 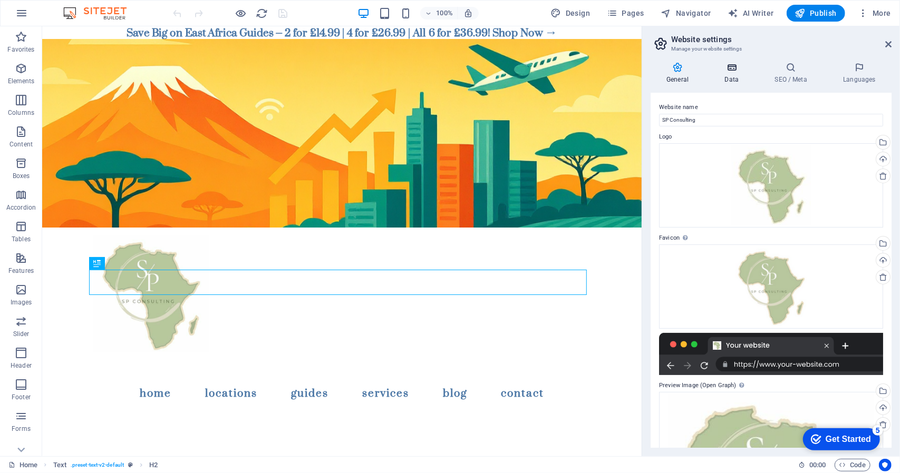 What do you see at coordinates (679, 73) in the screenshot?
I see `h4: General` at bounding box center [679, 73].